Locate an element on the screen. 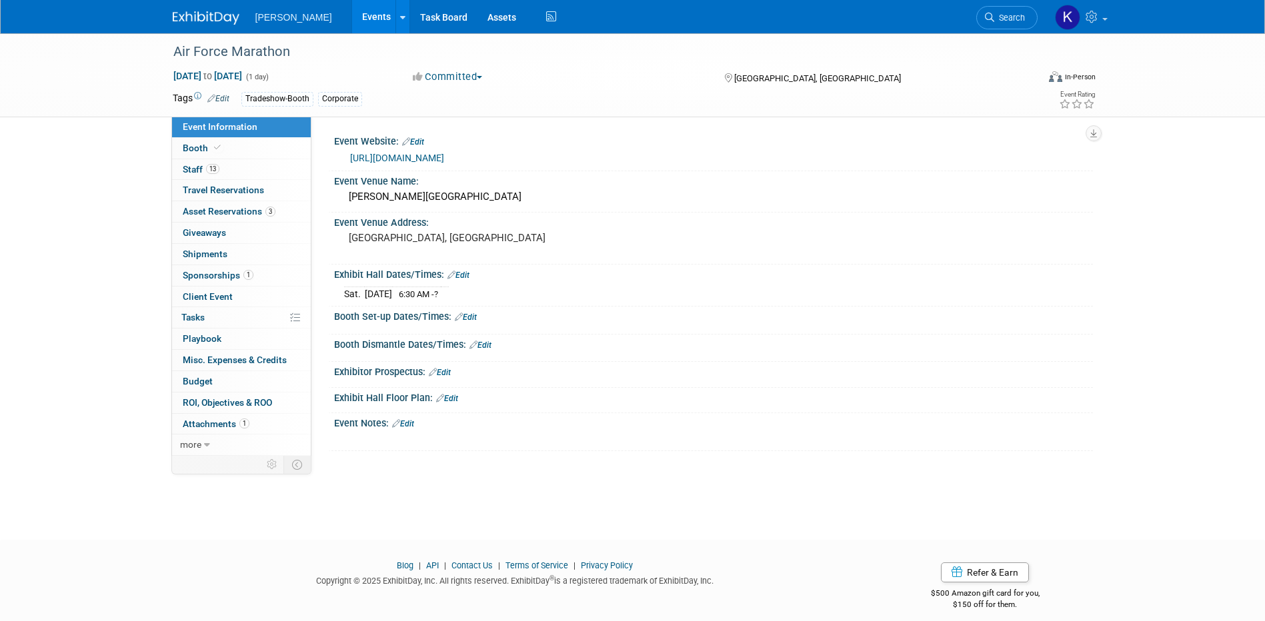 The height and width of the screenshot is (621, 1265). a: Sponsorships1 is located at coordinates (241, 275).